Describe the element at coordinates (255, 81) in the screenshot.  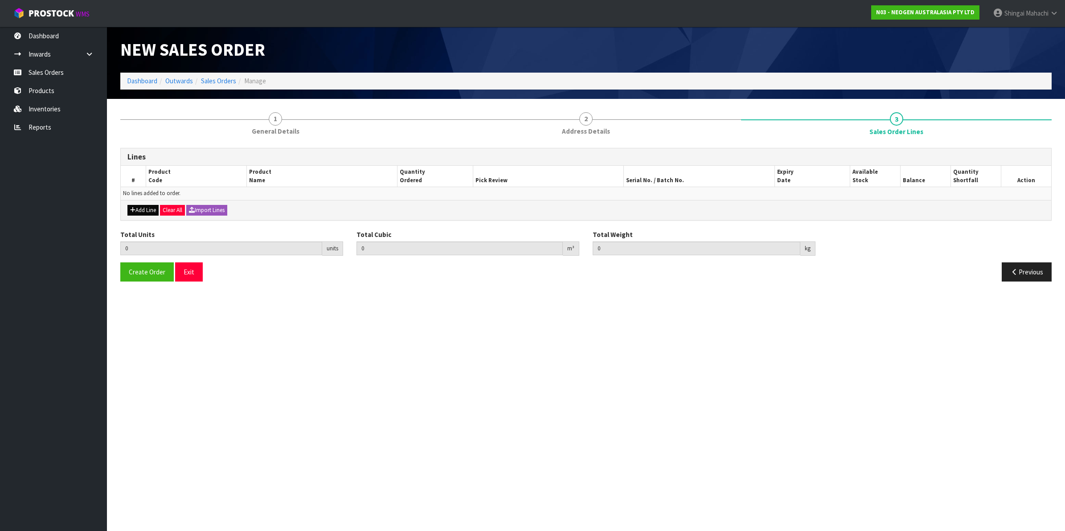
I see `span: Manage` at that location.